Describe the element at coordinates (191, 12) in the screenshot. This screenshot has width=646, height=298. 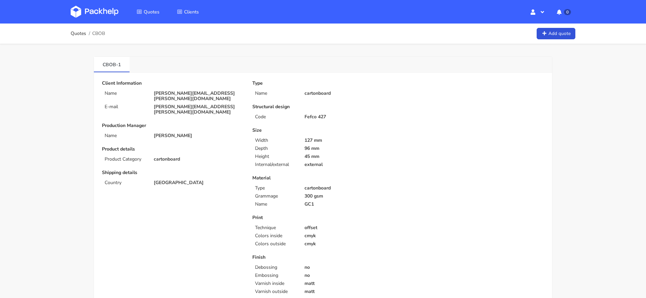
I see `span: Clients` at that location.